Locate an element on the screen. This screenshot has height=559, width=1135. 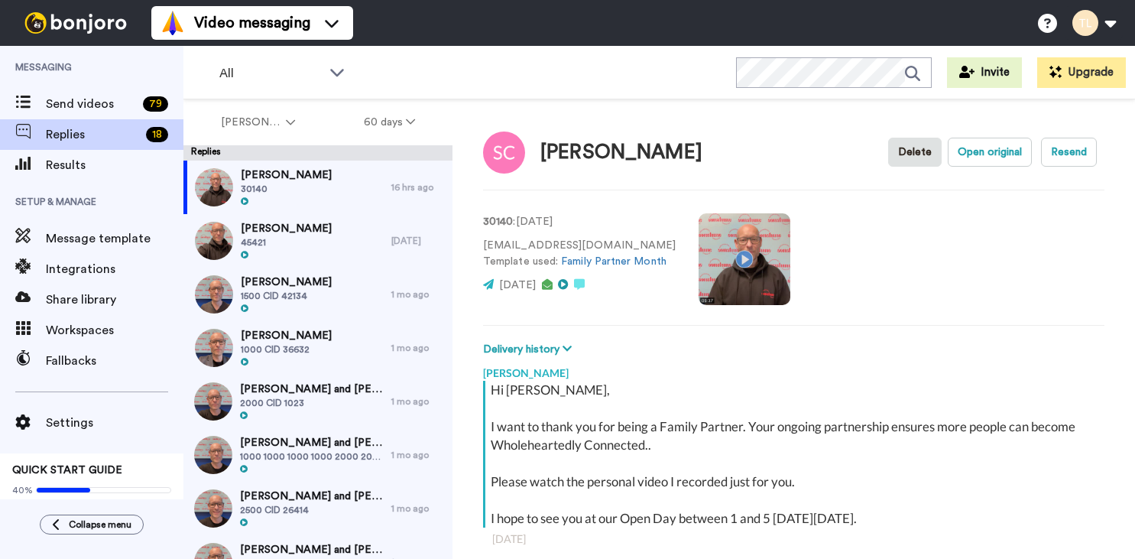
img: 1360a9cf-e9e4-4fba-9078-21bfd49483dc-thumb.jpg is located at coordinates (213, 455).